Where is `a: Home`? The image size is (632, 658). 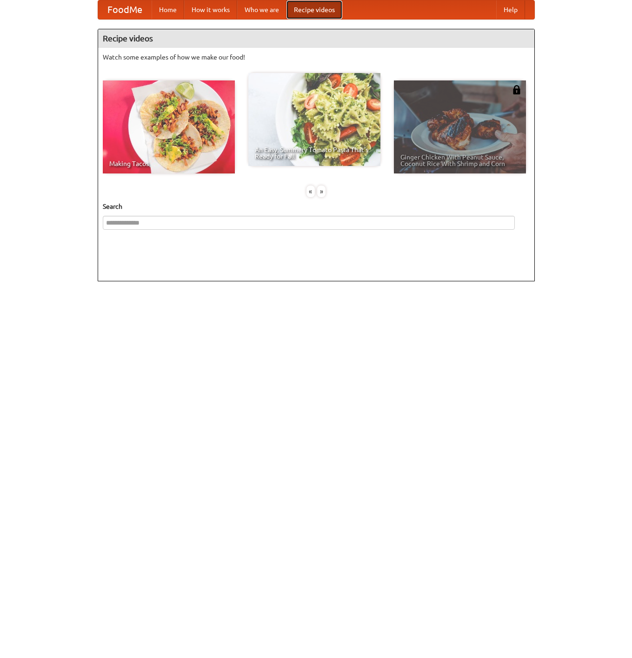 a: Home is located at coordinates (168, 10).